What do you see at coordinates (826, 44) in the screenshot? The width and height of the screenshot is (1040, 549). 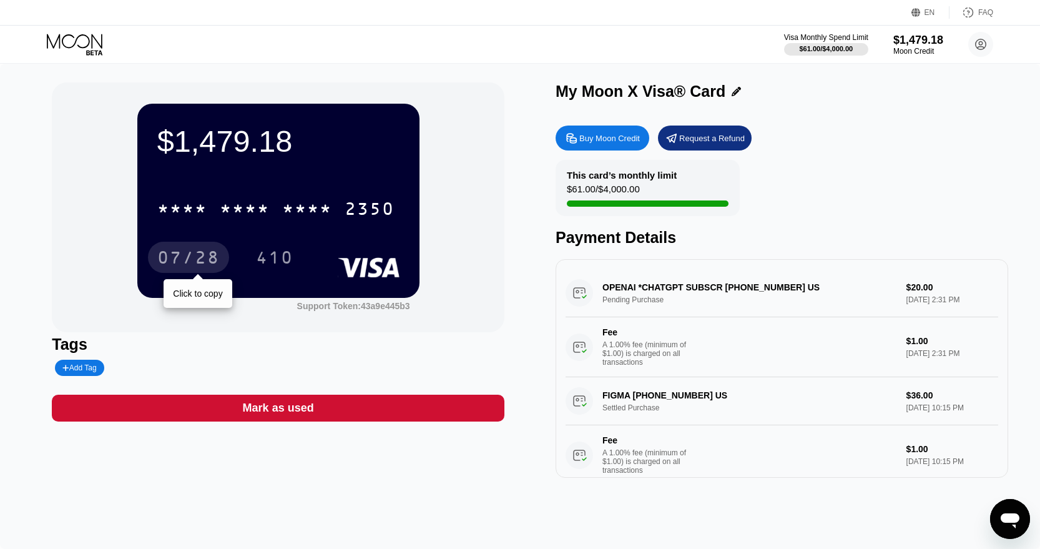 I see `div: Visa Monthly Spend Limit$61.00/$4,000.00` at bounding box center [826, 44].